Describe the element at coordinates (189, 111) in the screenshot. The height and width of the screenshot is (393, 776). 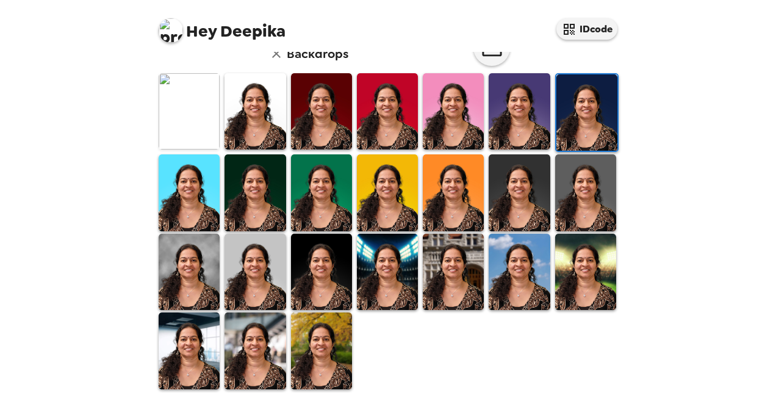
I see `img: Original` at that location.